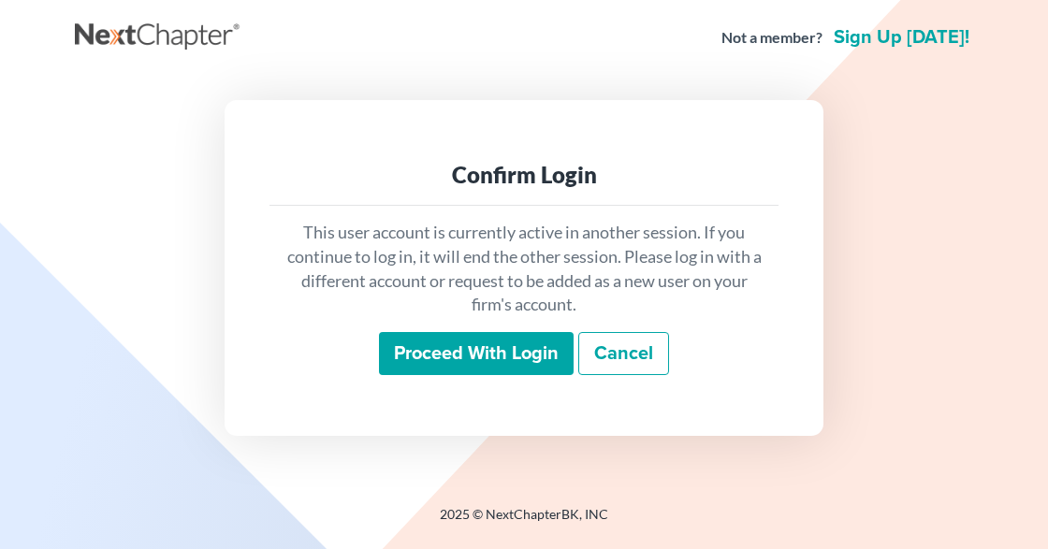  I want to click on input: Proceed with login, so click(476, 354).